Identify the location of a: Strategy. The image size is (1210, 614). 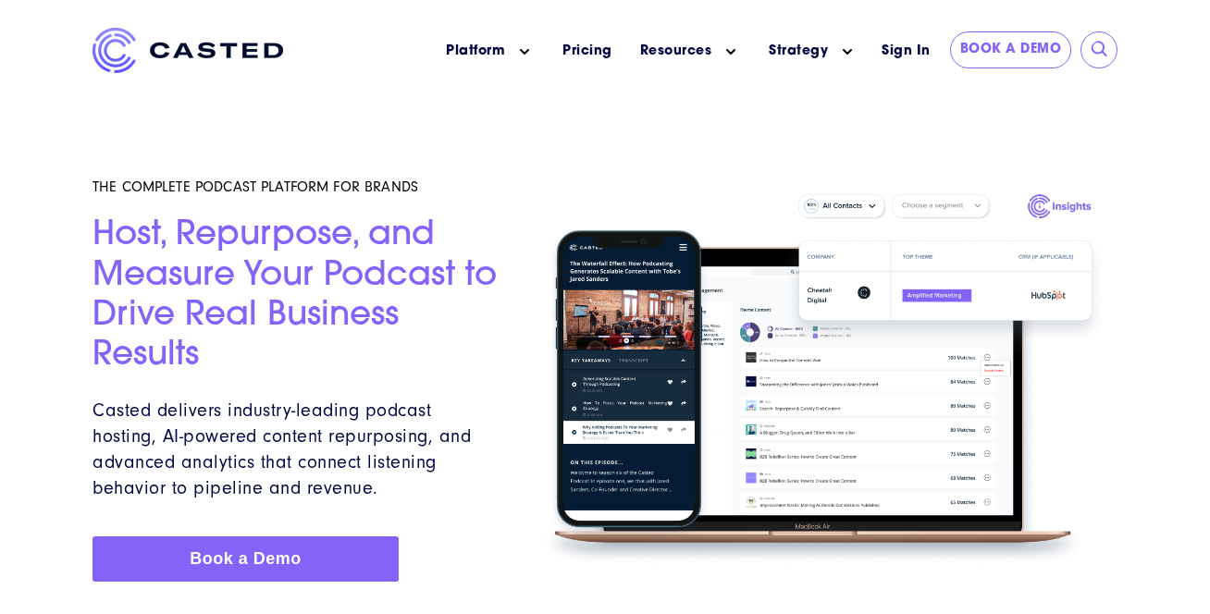
(798, 51).